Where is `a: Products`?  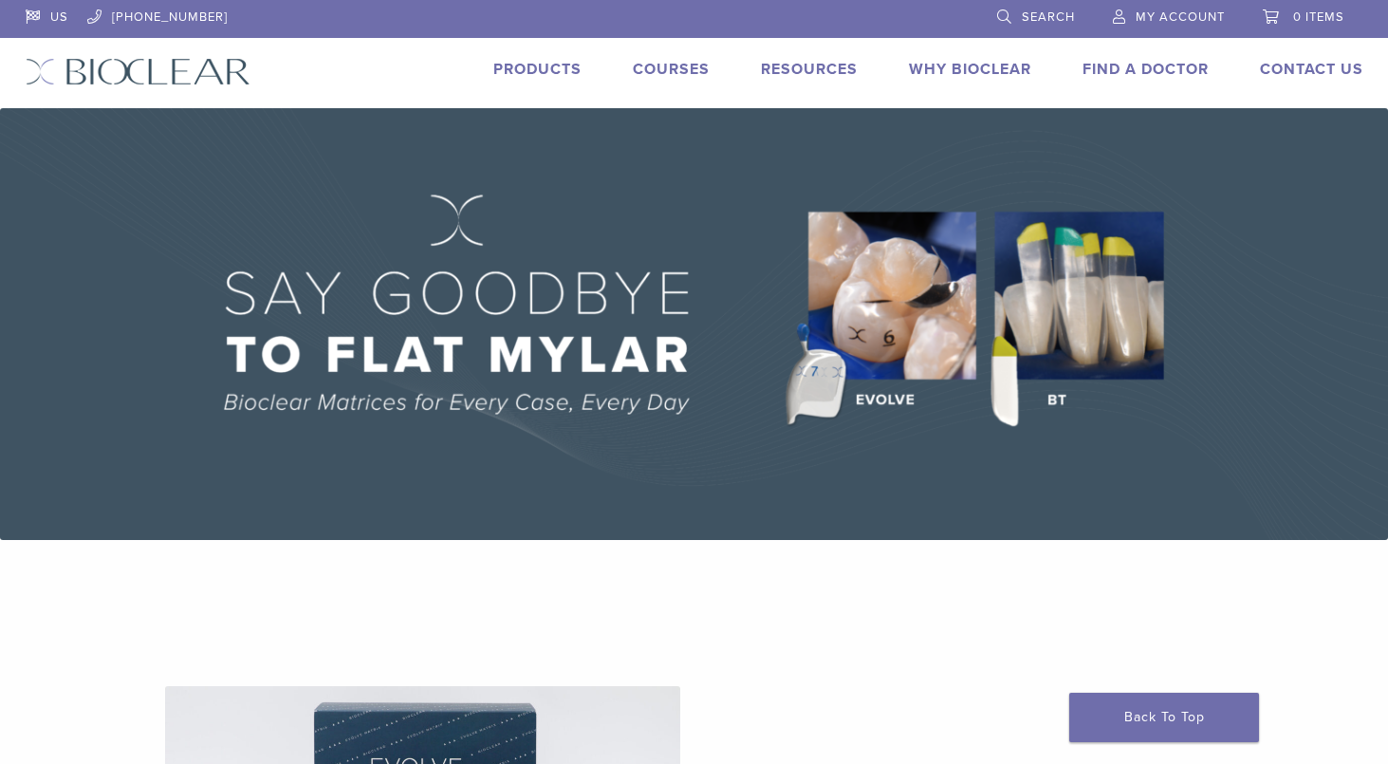 a: Products is located at coordinates (537, 69).